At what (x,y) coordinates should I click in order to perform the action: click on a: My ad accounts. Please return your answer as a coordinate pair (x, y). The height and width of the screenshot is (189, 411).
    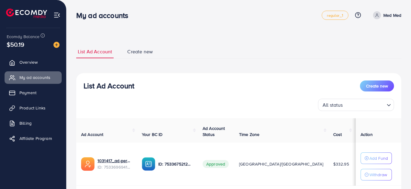
    Looking at the image, I should click on (33, 77).